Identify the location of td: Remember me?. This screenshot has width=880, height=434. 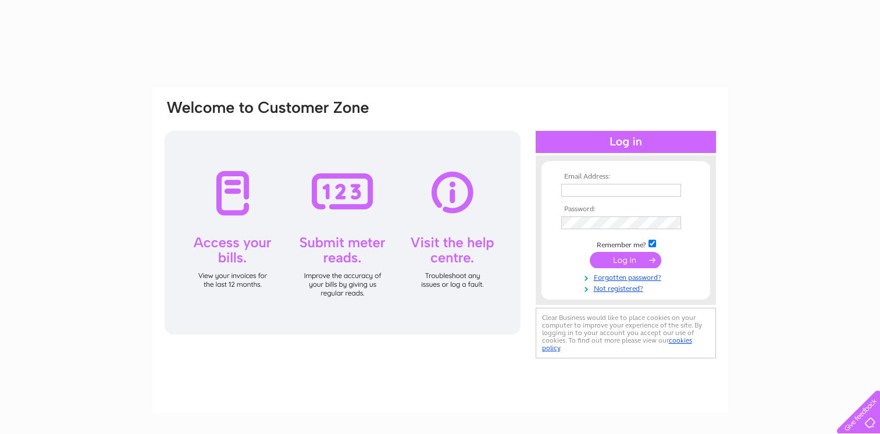
(626, 244).